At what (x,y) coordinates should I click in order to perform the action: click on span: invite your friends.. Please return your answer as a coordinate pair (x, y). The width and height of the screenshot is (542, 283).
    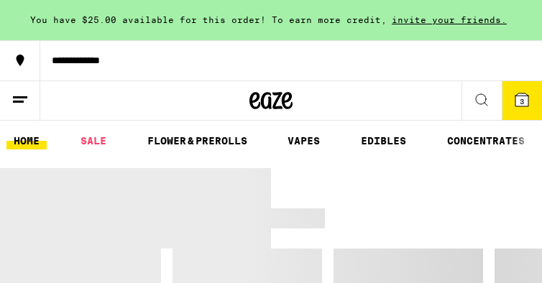
    Looking at the image, I should click on (450, 19).